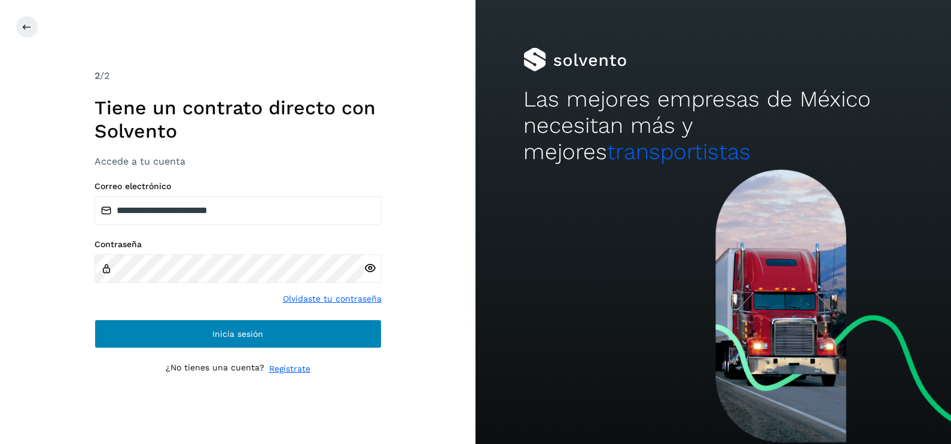 Image resolution: width=951 pixels, height=444 pixels. What do you see at coordinates (238, 119) in the screenshot?
I see `h1: Tiene un contrato directo con Solvento` at bounding box center [238, 119].